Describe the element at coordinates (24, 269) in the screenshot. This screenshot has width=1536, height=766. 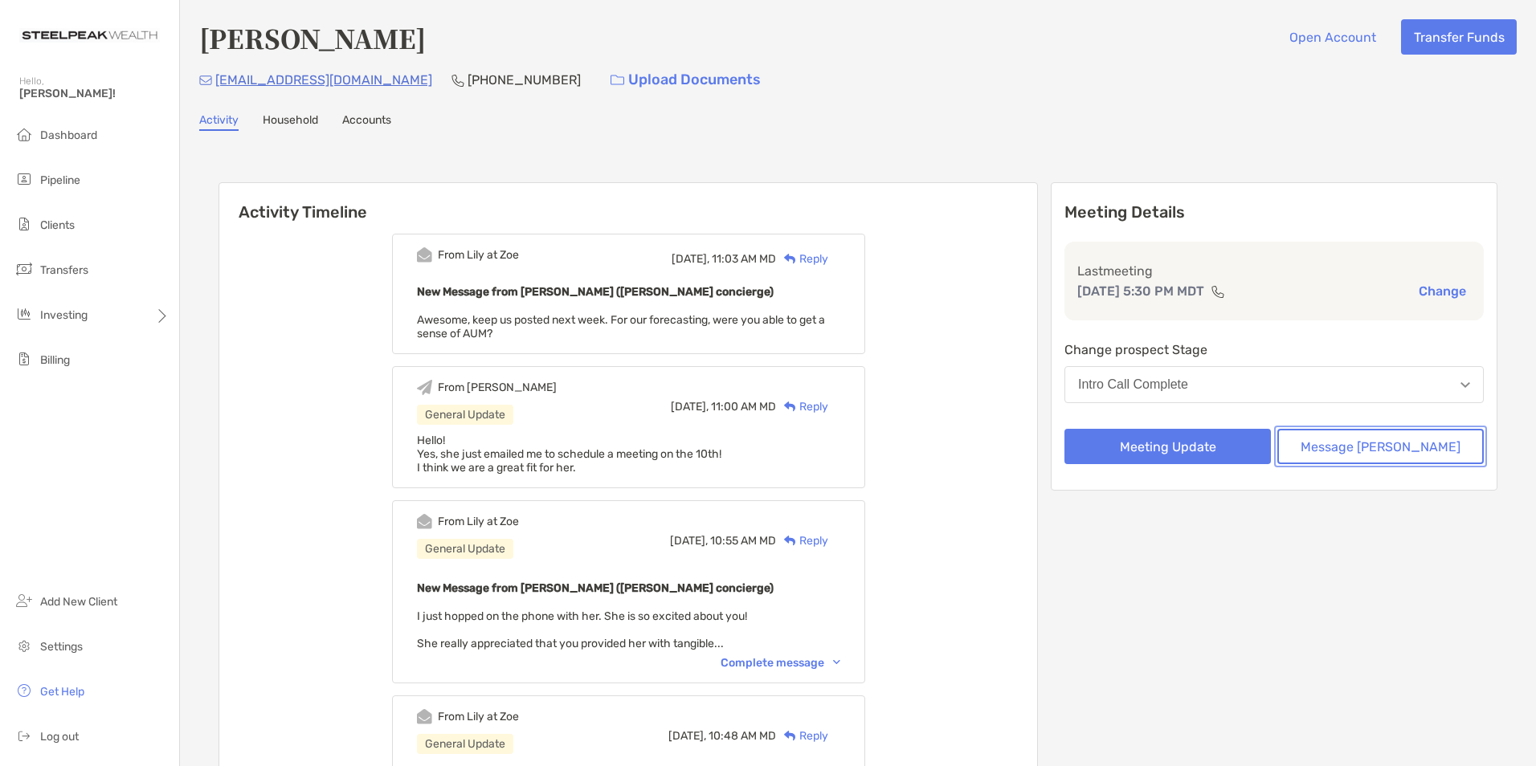
I see `img: transfers icon` at that location.